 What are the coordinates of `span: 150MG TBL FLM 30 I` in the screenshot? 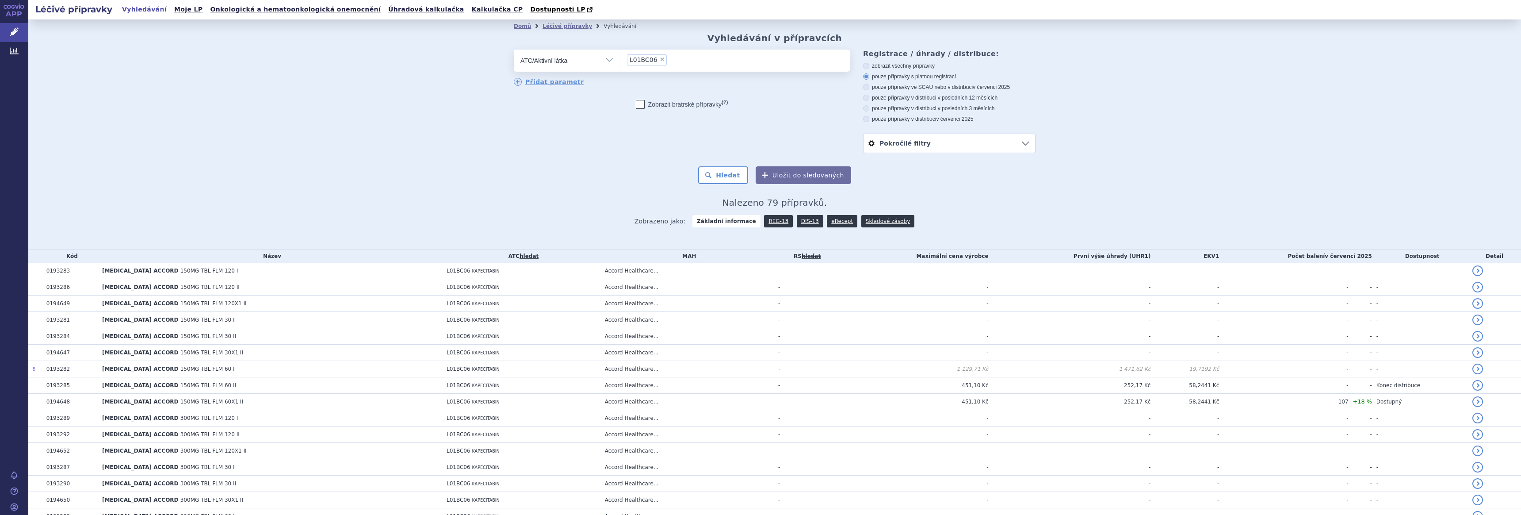 It's located at (207, 320).